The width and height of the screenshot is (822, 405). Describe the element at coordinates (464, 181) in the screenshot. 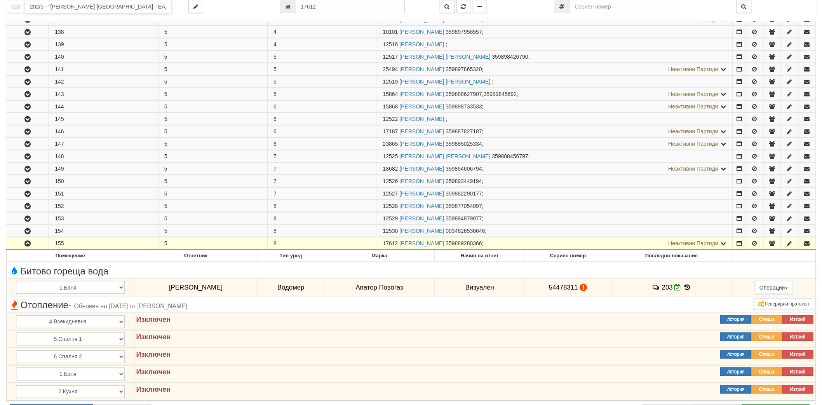

I see `span: 359893449194` at that location.